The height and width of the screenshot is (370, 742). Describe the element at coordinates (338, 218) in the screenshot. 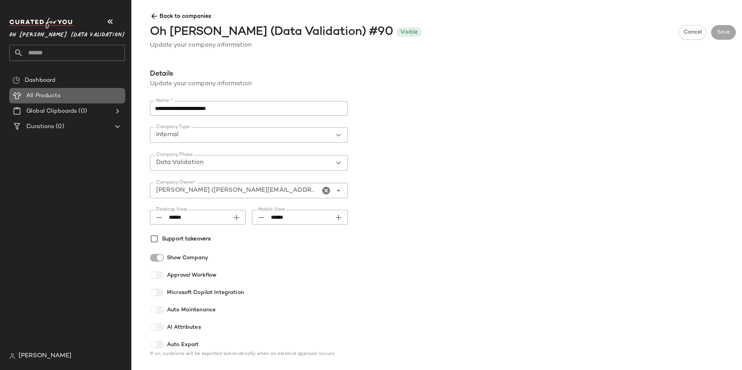

I see `i: Mobile View appended action` at that location.